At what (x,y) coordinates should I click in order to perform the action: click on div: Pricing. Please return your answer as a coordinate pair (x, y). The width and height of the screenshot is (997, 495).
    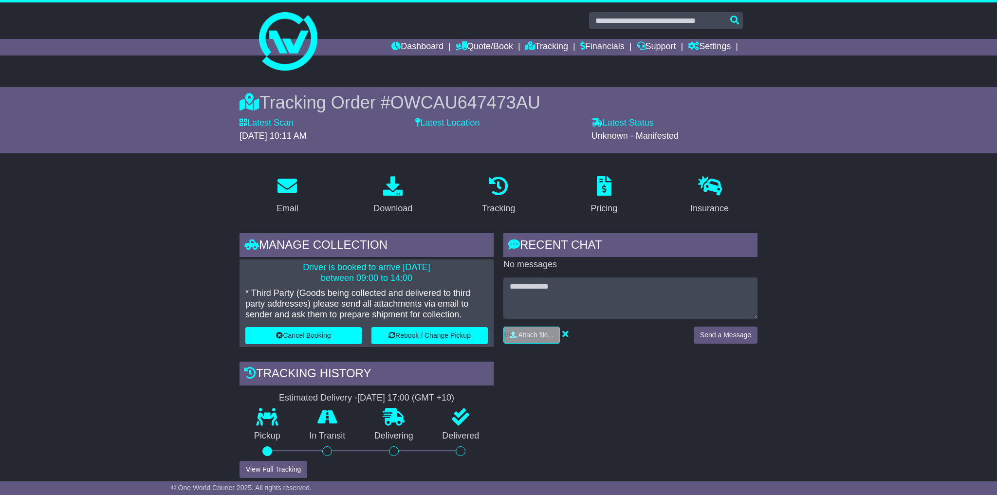
    Looking at the image, I should click on (604, 208).